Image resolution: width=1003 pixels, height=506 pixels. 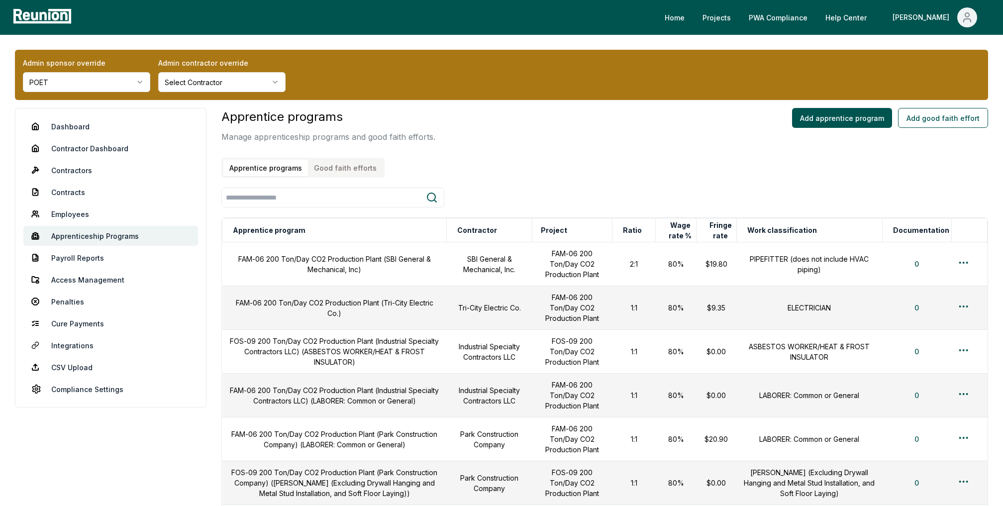 What do you see at coordinates (490, 264) in the screenshot?
I see `td: SBI General & Mechanical, Inc.` at bounding box center [490, 264].